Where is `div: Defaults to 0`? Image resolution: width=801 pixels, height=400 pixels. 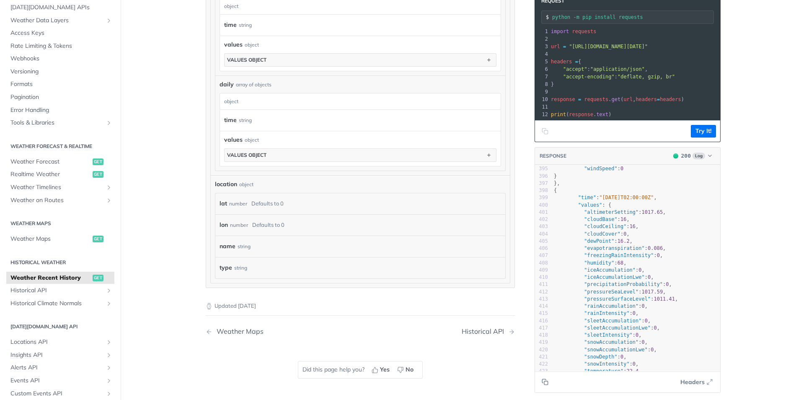
div: Defaults to 0 is located at coordinates (267, 203).